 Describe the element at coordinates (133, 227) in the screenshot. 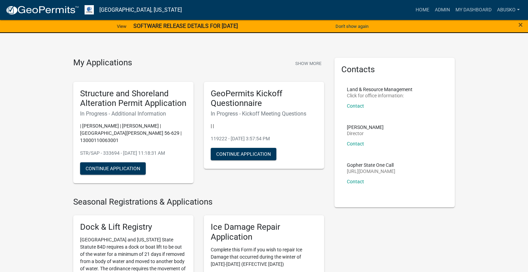

I see `h5: Dock & Lift Registry` at that location.